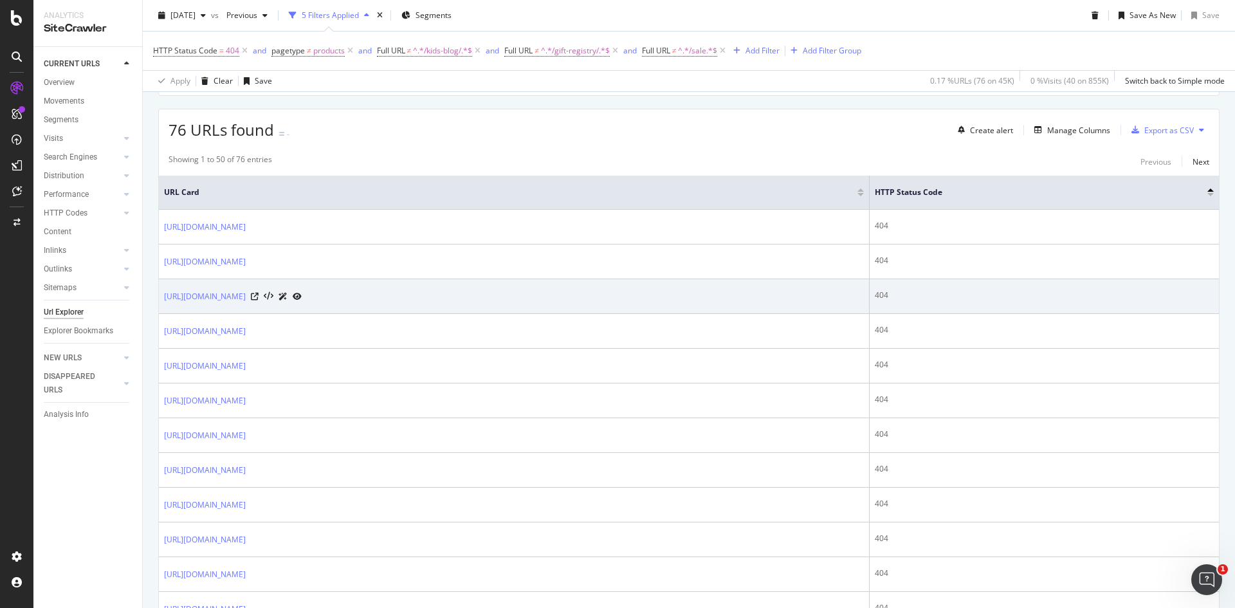 This screenshot has height=608, width=1235. Describe the element at coordinates (255, 297) in the screenshot. I see `a: Visit Online Page` at that location.